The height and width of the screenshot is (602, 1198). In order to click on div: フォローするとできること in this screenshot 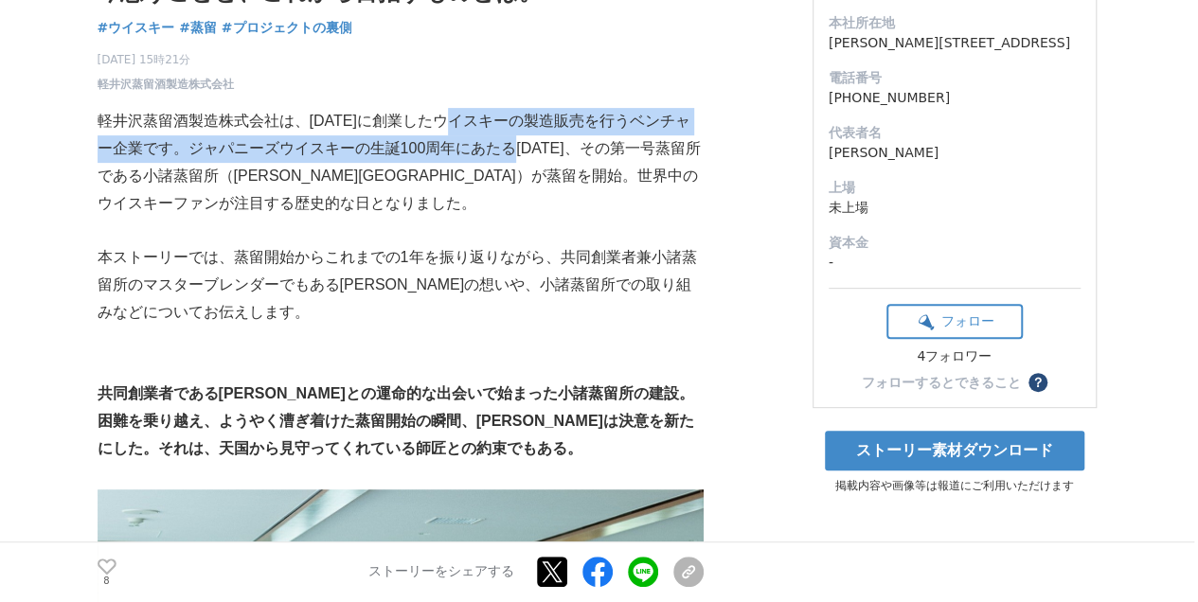, I will do `click(941, 382)`.